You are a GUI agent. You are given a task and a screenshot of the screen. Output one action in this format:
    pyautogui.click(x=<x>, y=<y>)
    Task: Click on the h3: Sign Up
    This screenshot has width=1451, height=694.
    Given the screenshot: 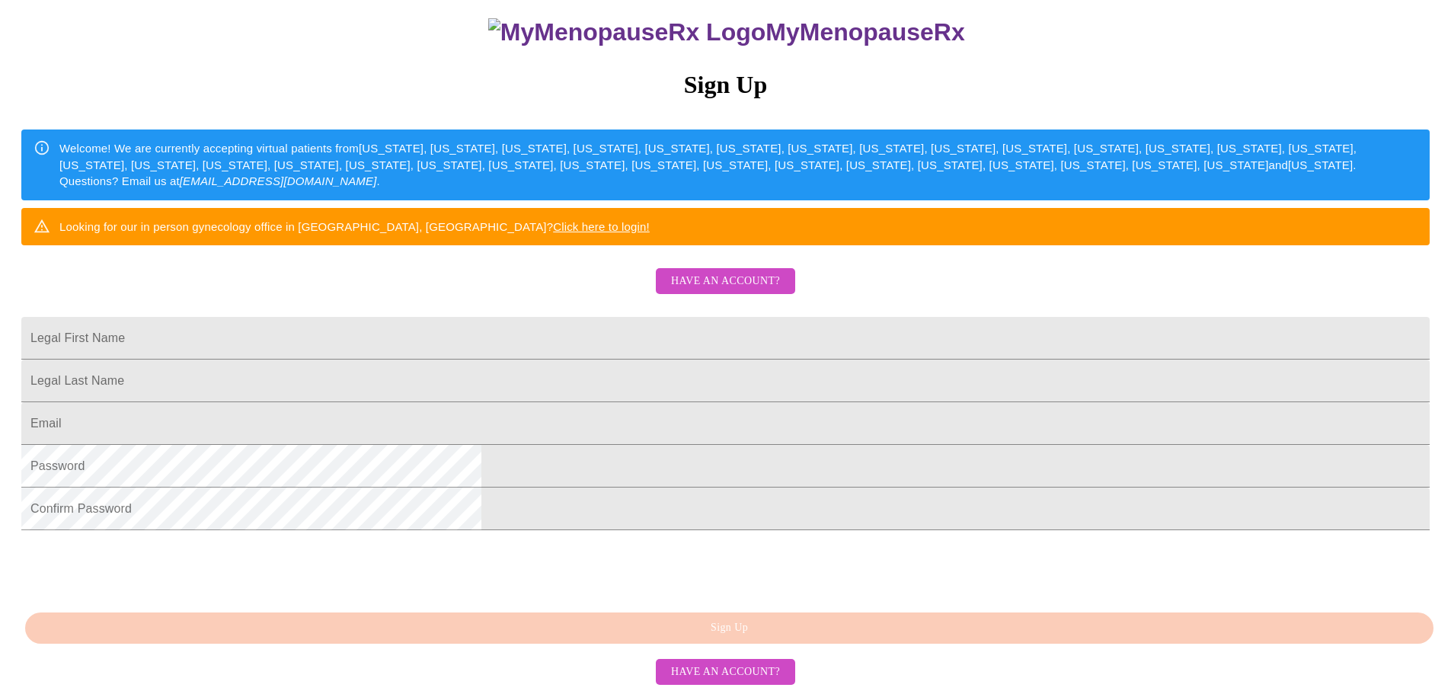 What is the action you would take?
    pyautogui.click(x=725, y=85)
    